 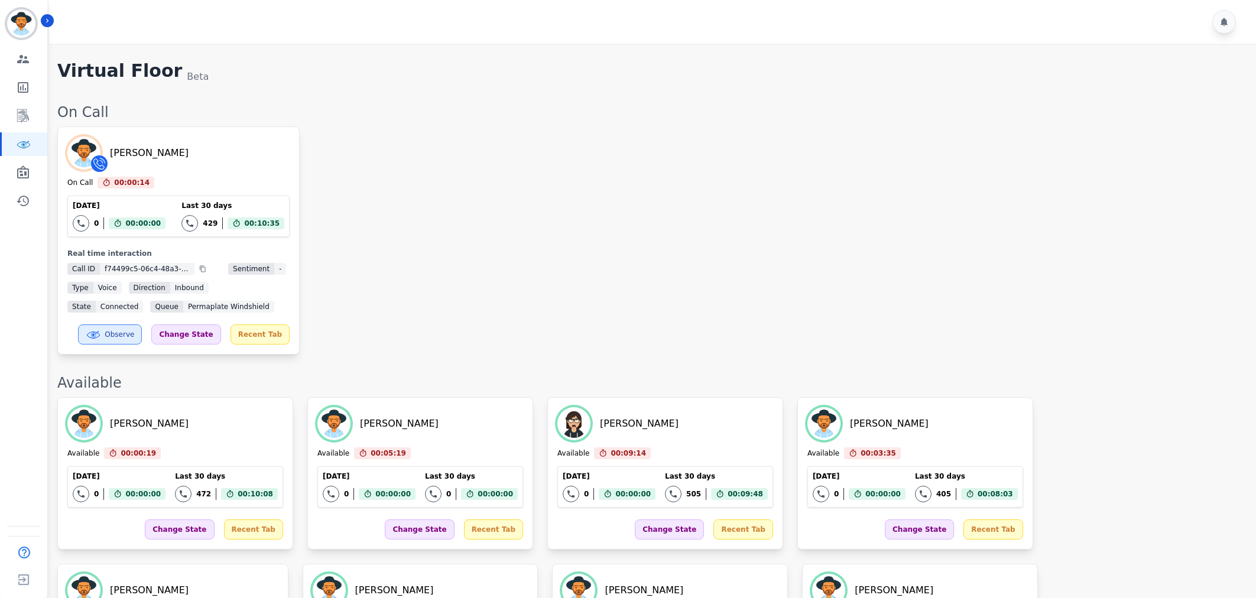 What do you see at coordinates (746, 494) in the screenshot?
I see `span: 00:09:48` at bounding box center [746, 494].